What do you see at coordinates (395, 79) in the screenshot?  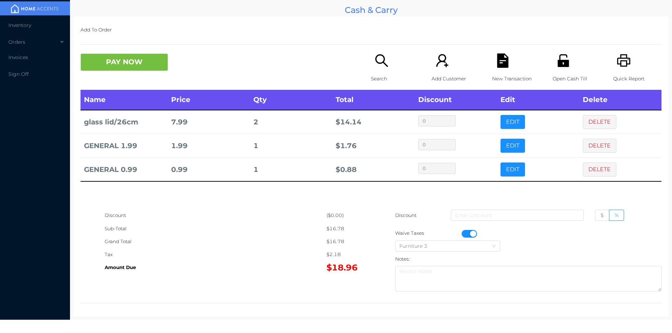 I see `p: Search` at bounding box center [395, 79].